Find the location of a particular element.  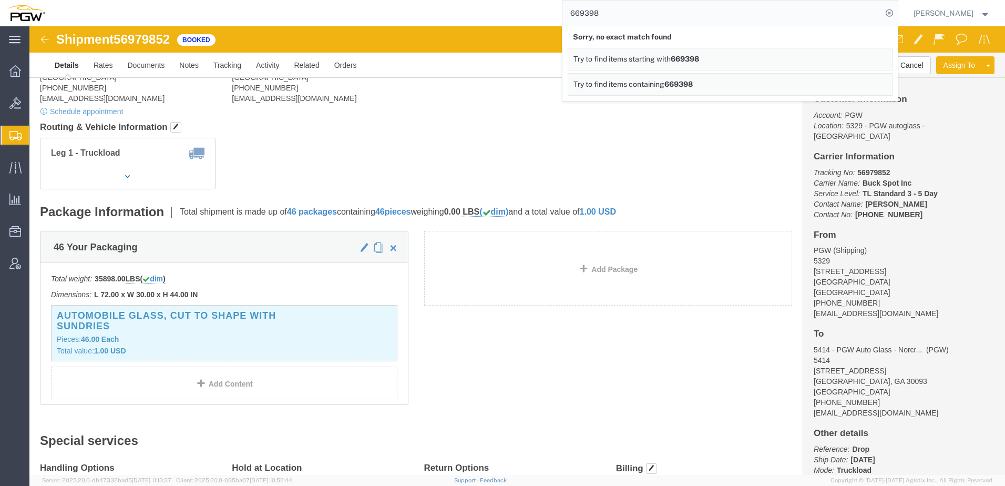

input: Search for shipment number, reference number is located at coordinates (722, 13).